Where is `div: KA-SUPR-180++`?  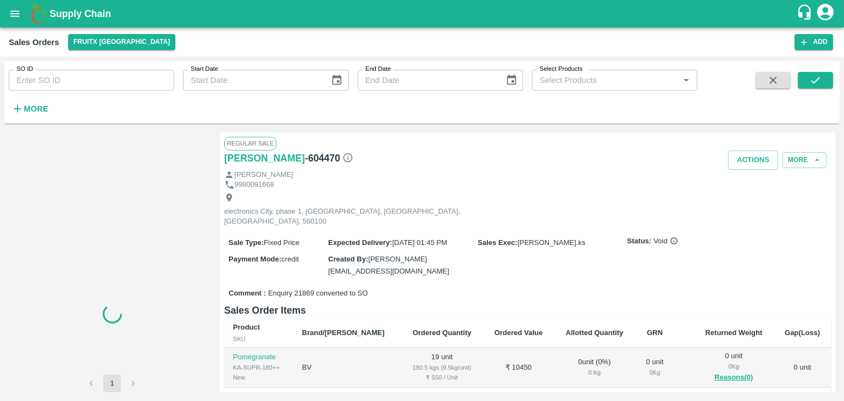 div: KA-SUPR-180++ is located at coordinates (259, 368).